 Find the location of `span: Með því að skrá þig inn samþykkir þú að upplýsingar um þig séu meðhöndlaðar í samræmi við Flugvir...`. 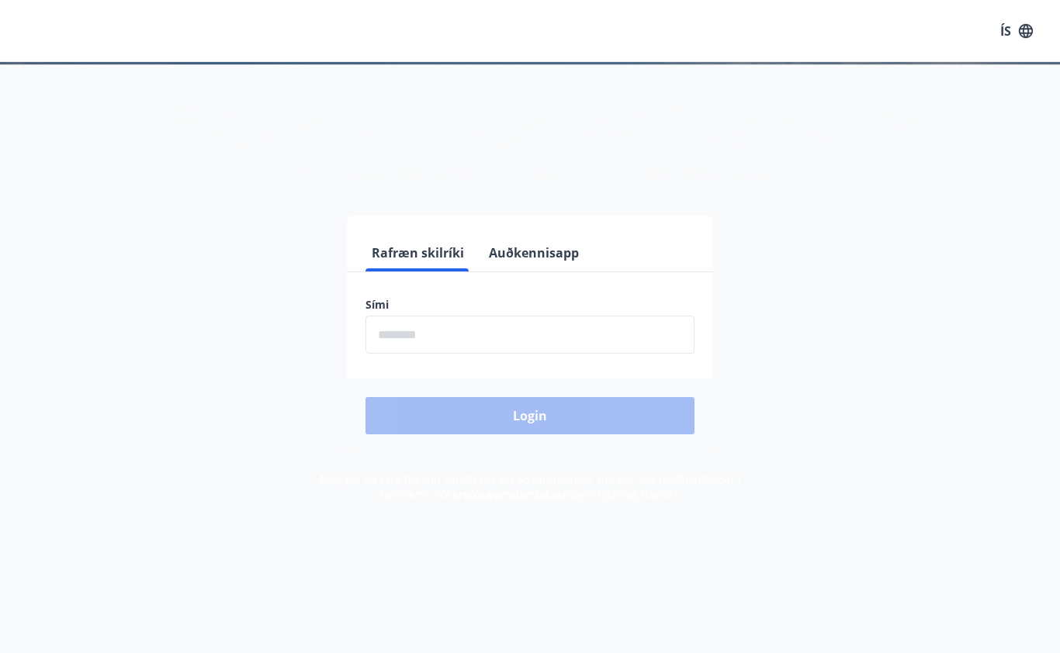

span: Með því að skrá þig inn samþykkir þú að upplýsingar um þig séu meðhöndlaðar í samræmi við Flugvir... is located at coordinates (530, 487).